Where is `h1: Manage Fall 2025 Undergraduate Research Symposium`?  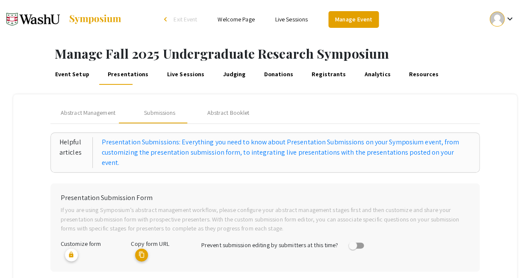 h1: Manage Fall 2025 Undergraduate Research Symposium is located at coordinates (293, 53).